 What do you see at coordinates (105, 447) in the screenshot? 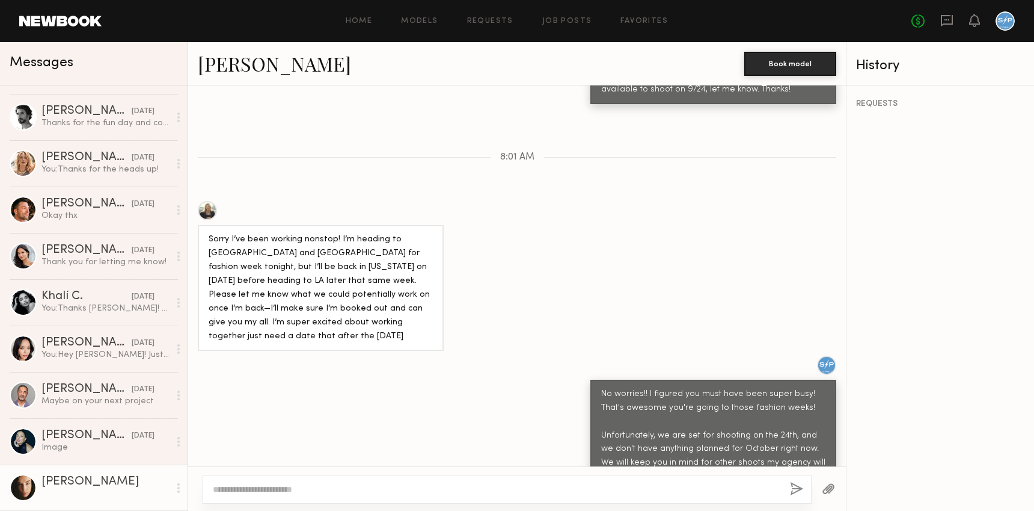
I see `div: Image` at bounding box center [105, 447].